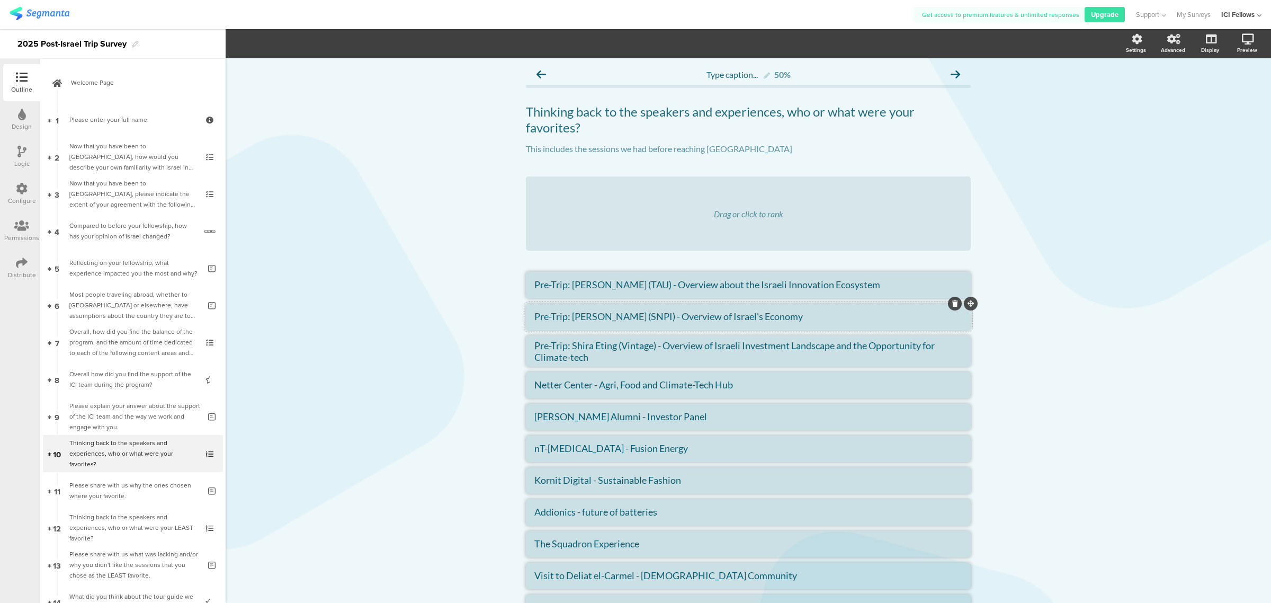  I want to click on div: Please share with us what was lacking and/or why you didn't like the sessions that you chose as t..., so click(135, 564).